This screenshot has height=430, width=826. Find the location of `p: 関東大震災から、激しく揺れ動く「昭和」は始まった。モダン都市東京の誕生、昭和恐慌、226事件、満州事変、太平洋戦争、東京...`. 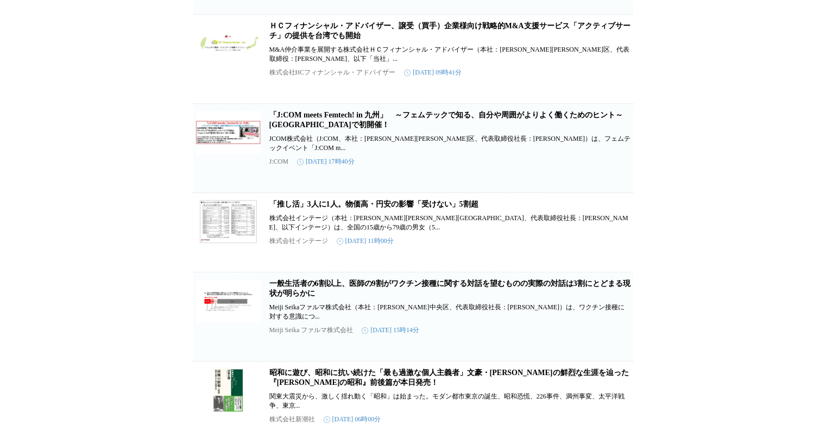

p: 関東大震災から、激しく揺れ動く「昭和」は始まった。モダン都市東京の誕生、昭和恐慌、226事件、満州事変、太平洋戦争、東京... is located at coordinates (450, 401).